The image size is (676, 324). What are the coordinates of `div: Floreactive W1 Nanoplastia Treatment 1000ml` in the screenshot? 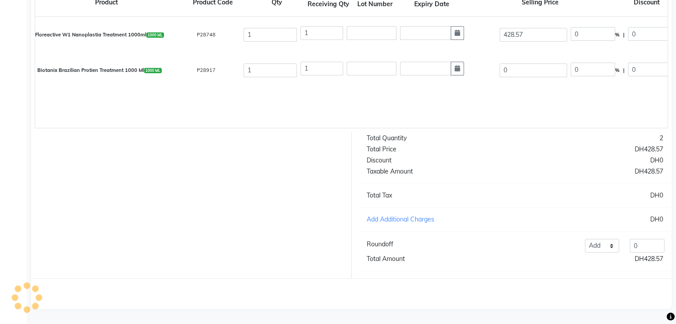 It's located at (99, 35).